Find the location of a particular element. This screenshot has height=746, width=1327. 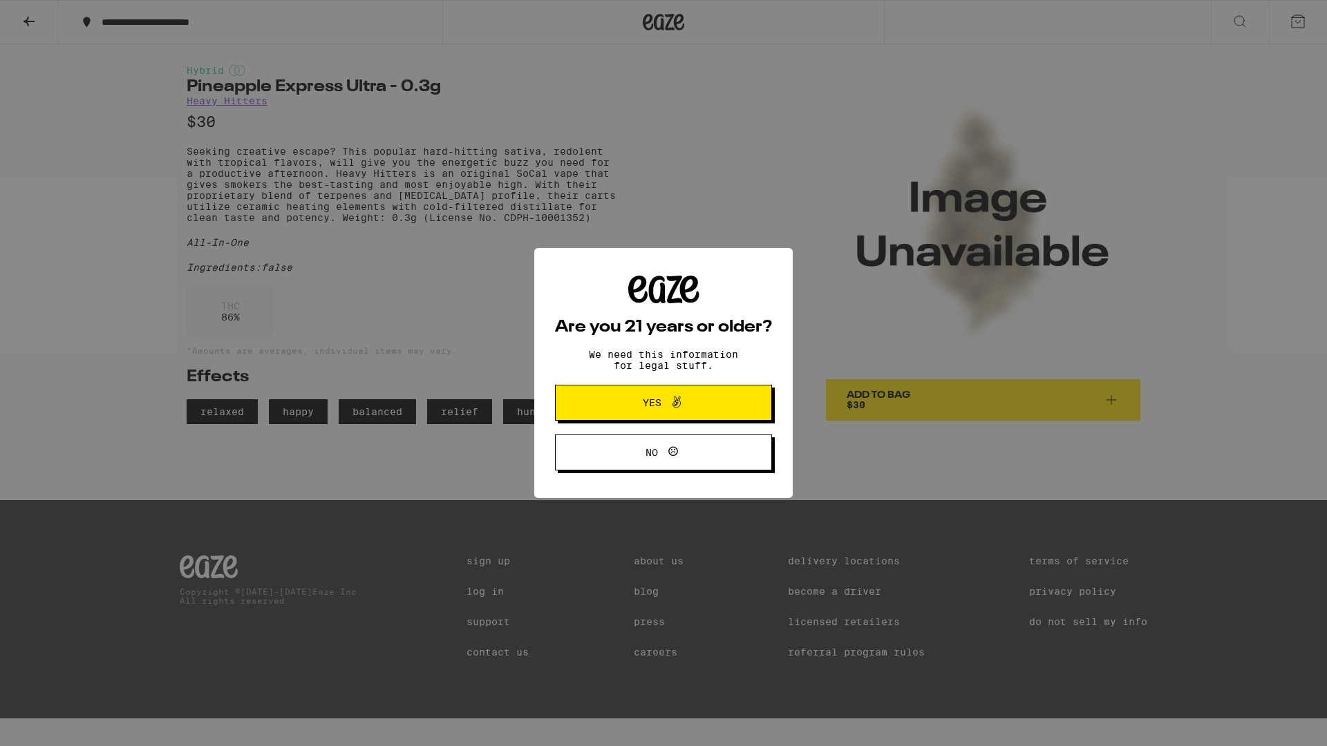

button: Yes is located at coordinates (663, 403).